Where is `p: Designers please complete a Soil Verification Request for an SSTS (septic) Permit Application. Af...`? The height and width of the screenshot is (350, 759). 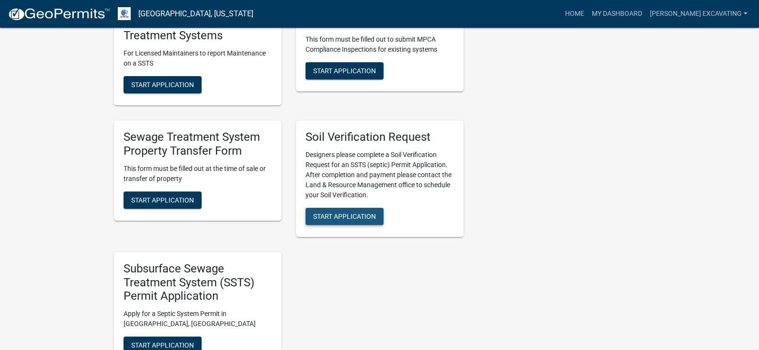
p: Designers please complete a Soil Verification Request for an SSTS (septic) Permit Application. Af... is located at coordinates (380, 175).